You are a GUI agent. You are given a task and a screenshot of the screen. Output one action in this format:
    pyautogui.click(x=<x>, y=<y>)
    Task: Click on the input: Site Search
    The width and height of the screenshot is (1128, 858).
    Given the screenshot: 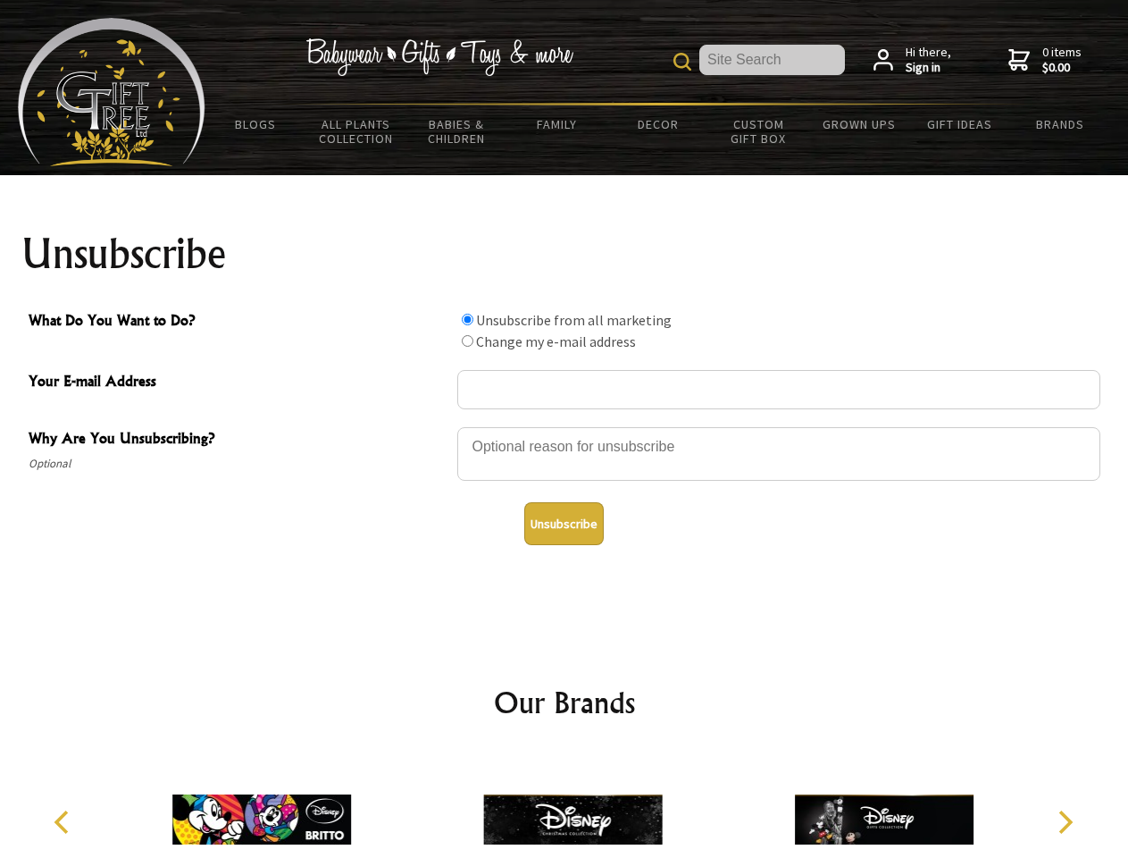 What is the action you would take?
    pyautogui.click(x=772, y=60)
    